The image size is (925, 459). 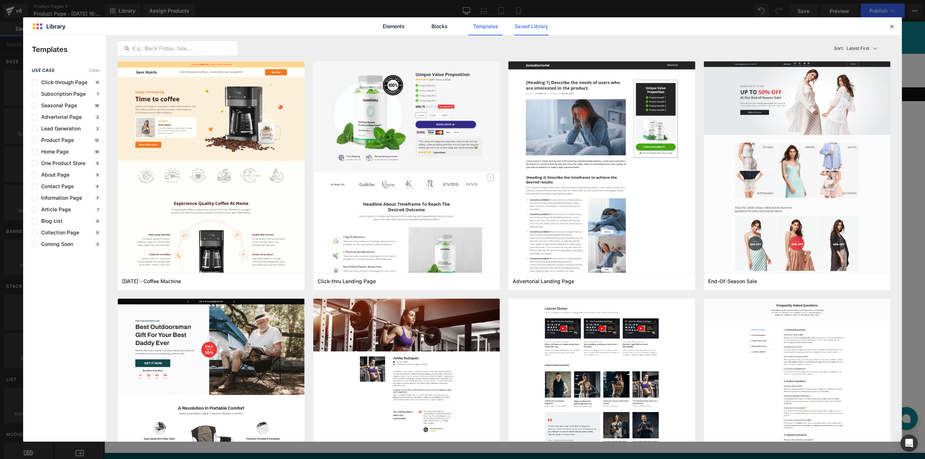 What do you see at coordinates (439, 26) in the screenshot?
I see `a: Blocks` at bounding box center [439, 26].